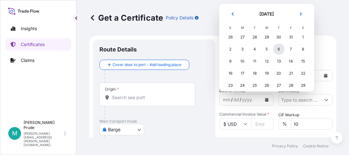 The image size is (349, 155). Describe the element at coordinates (291, 74) in the screenshot. I see `div: Friday, November 21, 2025` at that location.